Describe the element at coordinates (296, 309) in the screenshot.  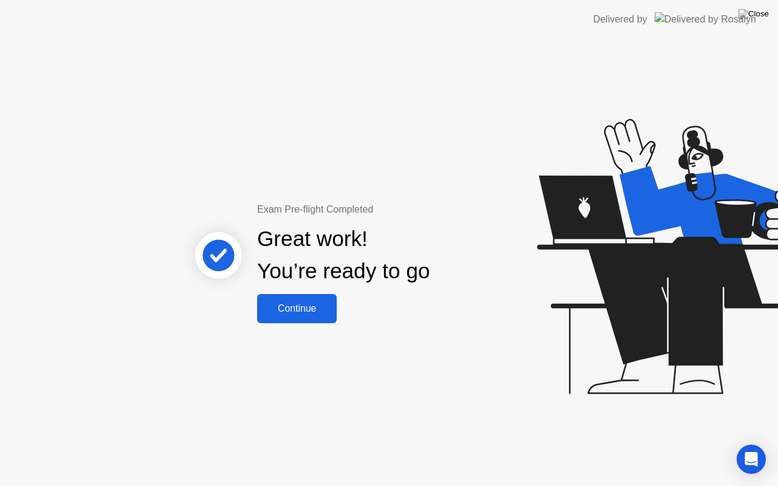
I see `div: Continue` at that location.